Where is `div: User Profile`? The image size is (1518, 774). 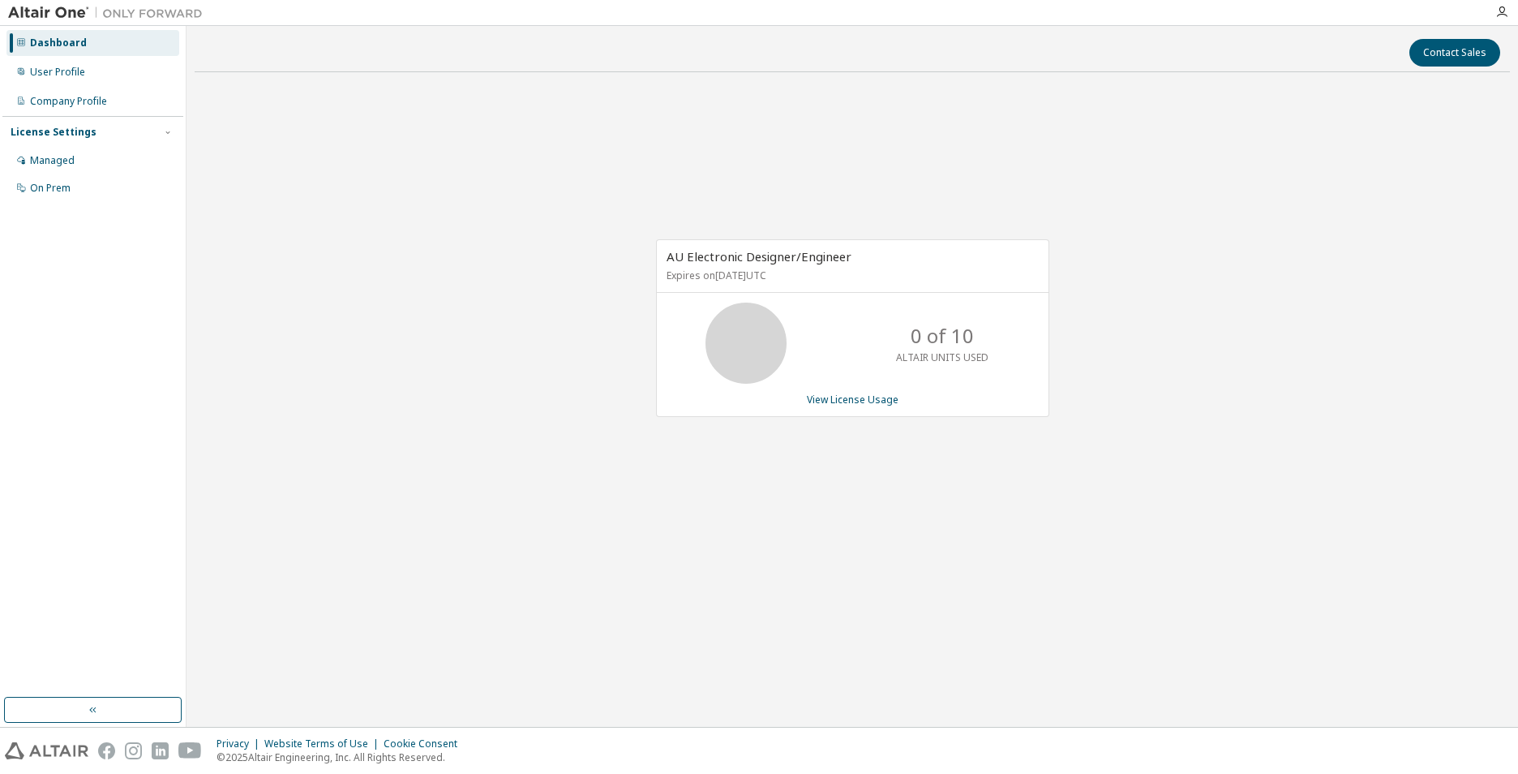
div: User Profile is located at coordinates (58, 72).